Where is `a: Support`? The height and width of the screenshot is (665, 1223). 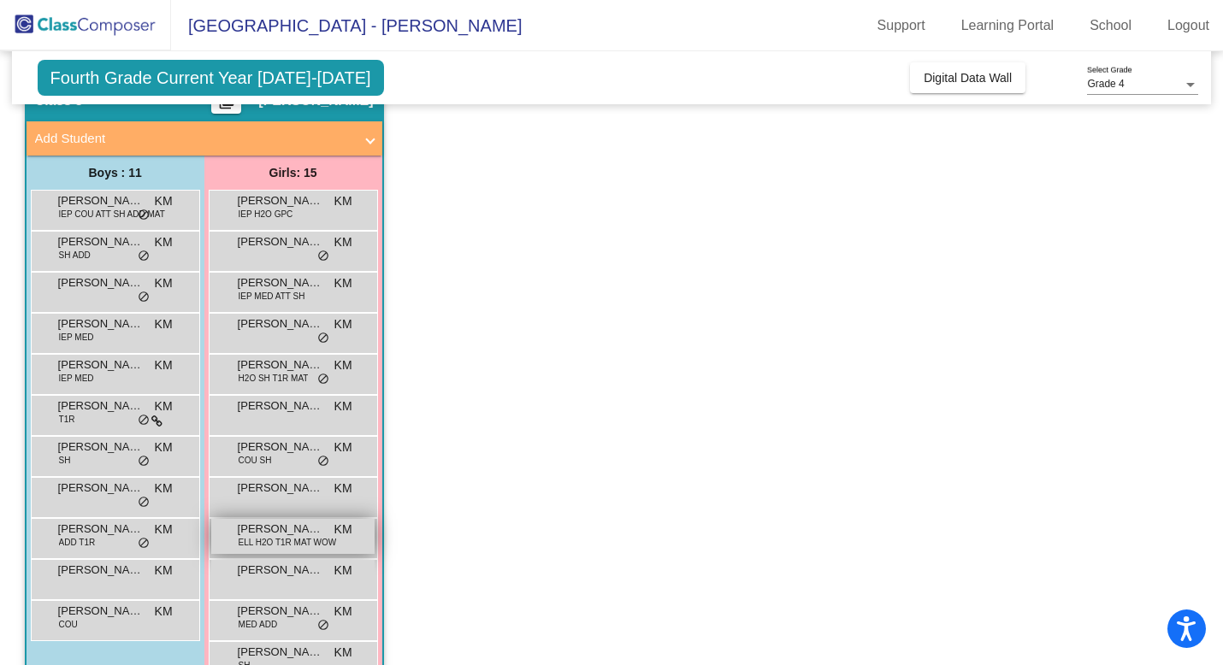 a: Support is located at coordinates (901, 26).